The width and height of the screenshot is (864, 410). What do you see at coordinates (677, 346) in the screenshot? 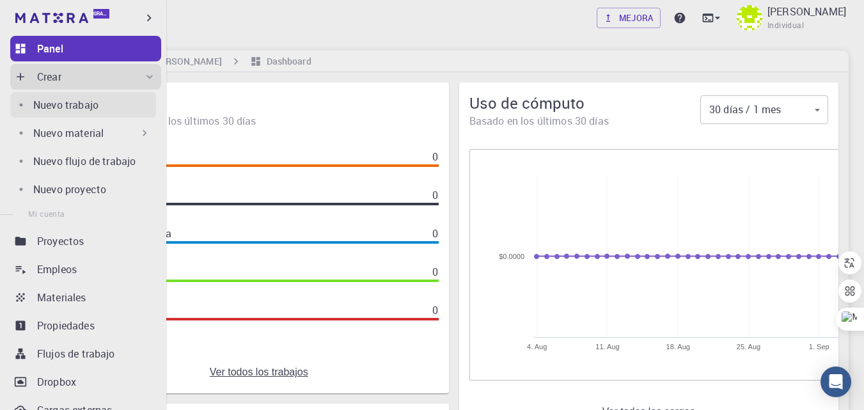
I see `tspan: 18. Aug` at bounding box center [677, 346].